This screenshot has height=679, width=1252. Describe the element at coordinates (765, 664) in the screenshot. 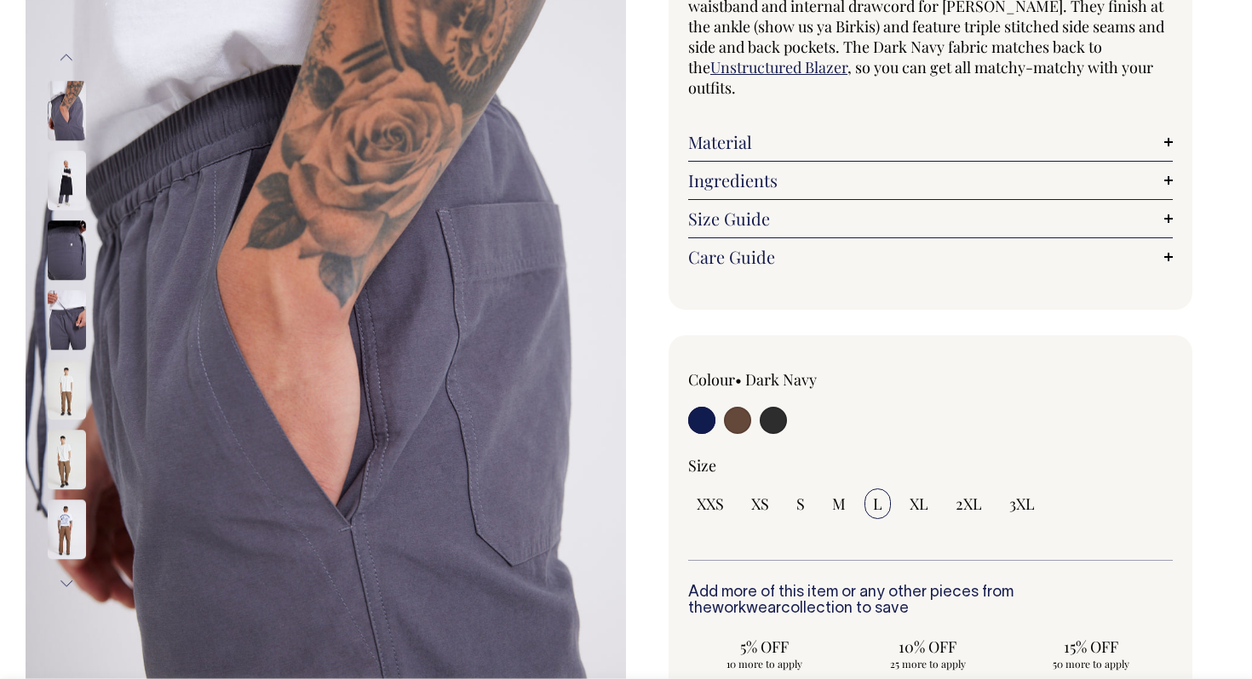

I see `span: 10 more to apply` at that location.